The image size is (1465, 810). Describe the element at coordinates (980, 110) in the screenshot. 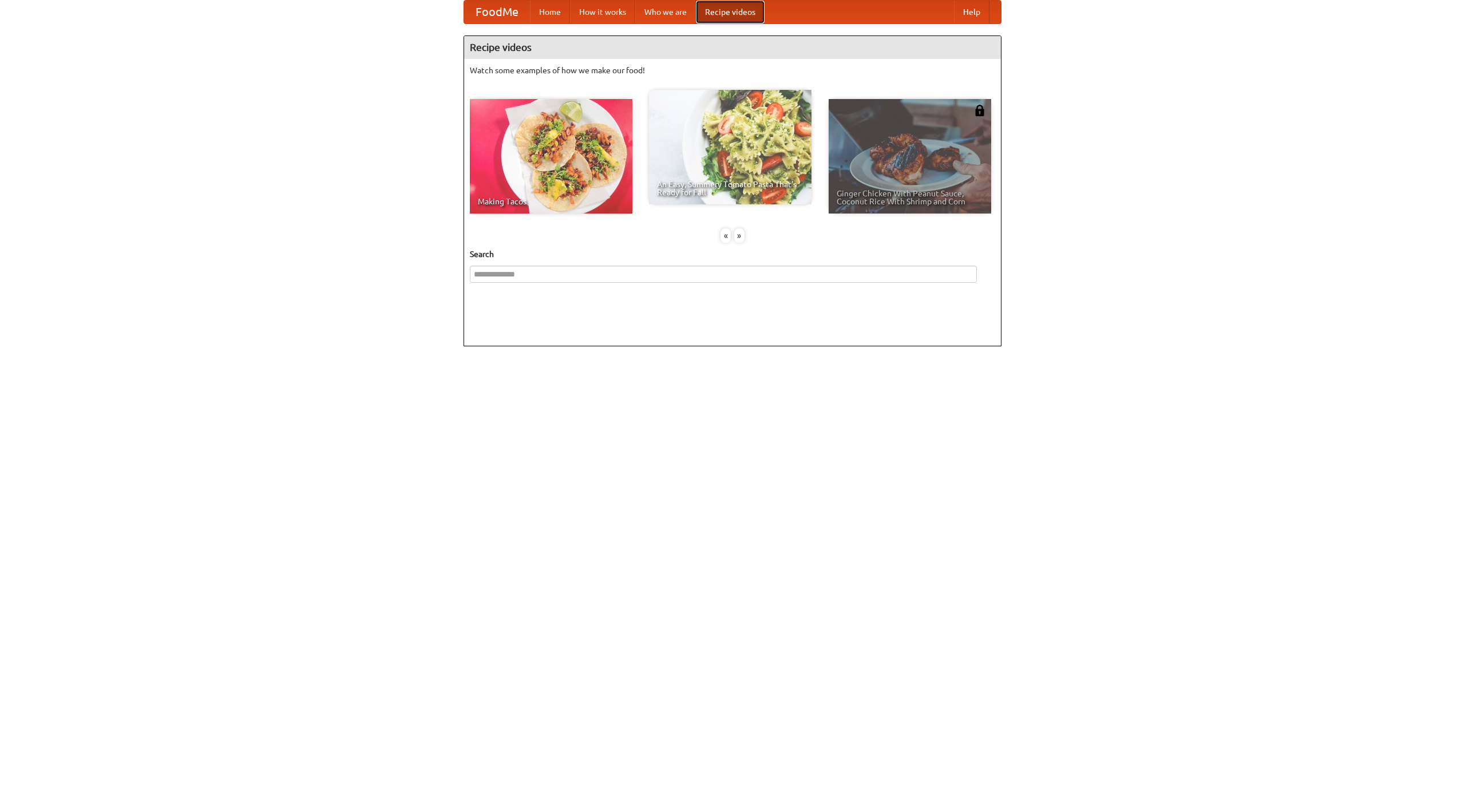

I see `img: 483408.png` at that location.